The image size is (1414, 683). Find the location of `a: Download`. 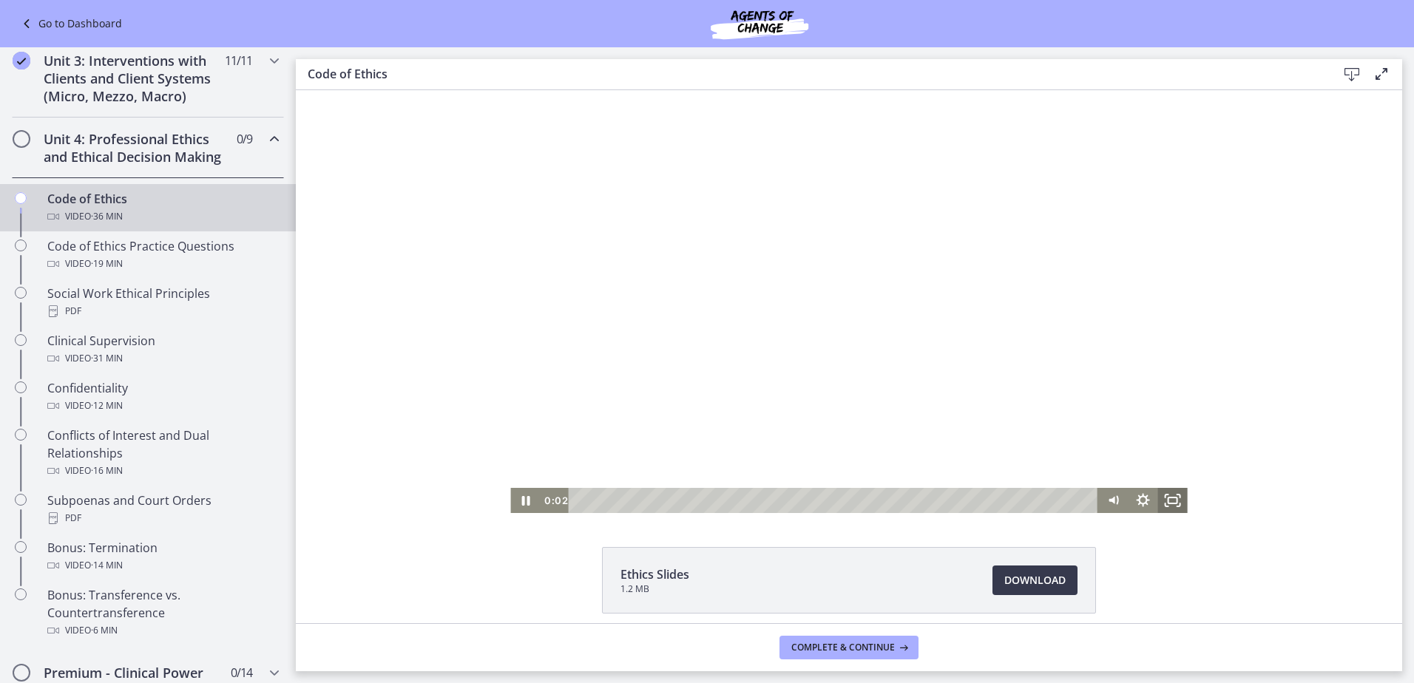

a: Download is located at coordinates (1034, 580).